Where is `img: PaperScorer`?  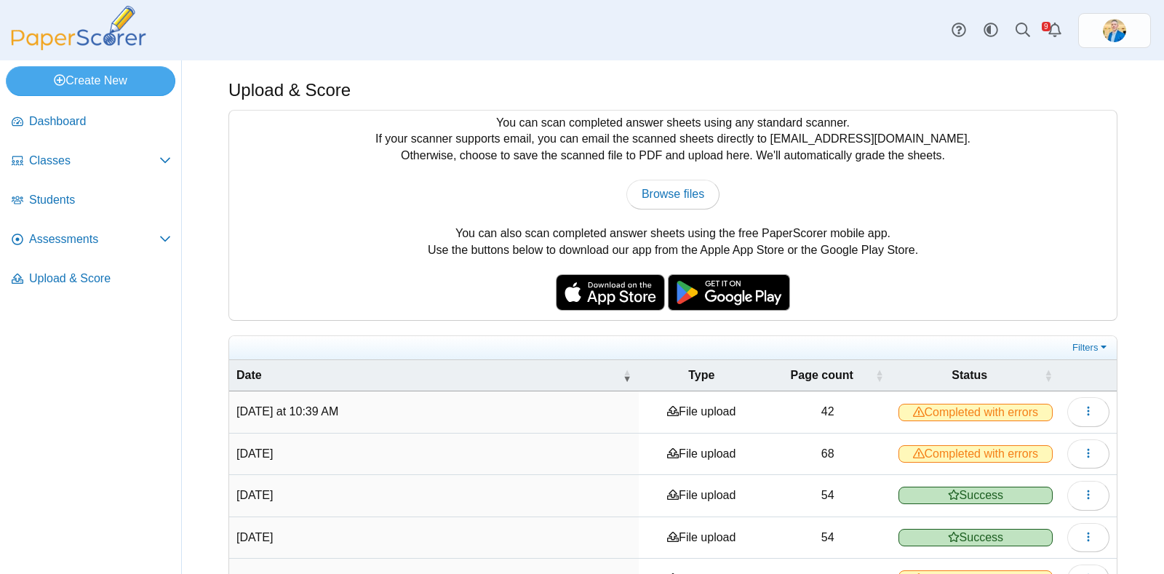 img: PaperScorer is located at coordinates (79, 28).